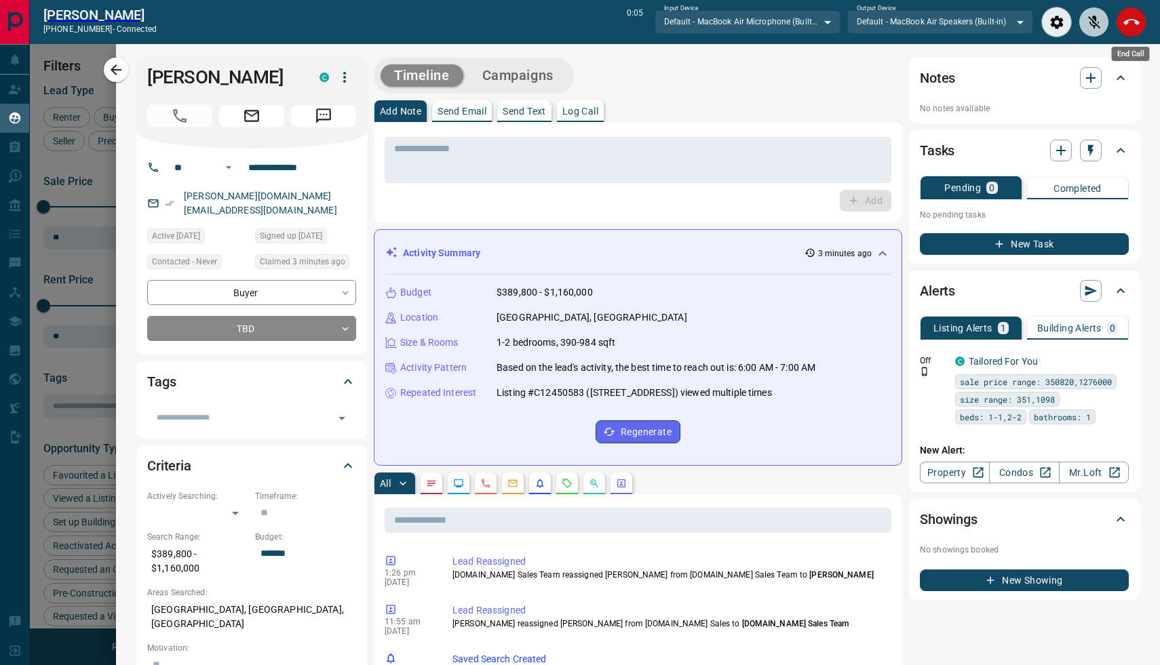 The width and height of the screenshot is (1160, 665). What do you see at coordinates (1003, 361) in the screenshot?
I see `a: Tailored For You` at bounding box center [1003, 361].